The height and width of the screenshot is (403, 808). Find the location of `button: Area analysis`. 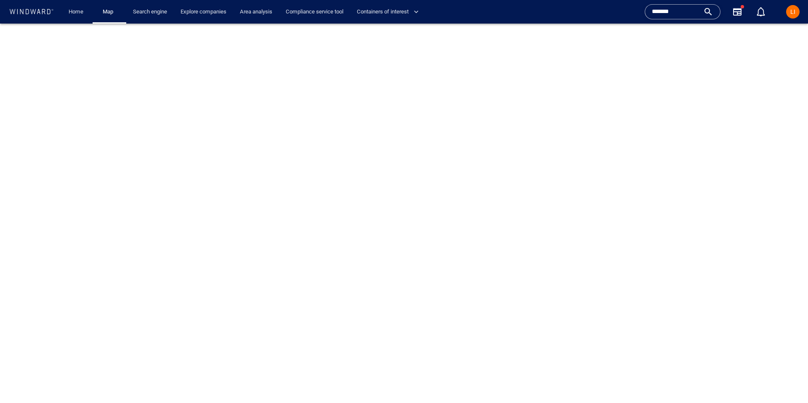

button: Area analysis is located at coordinates (256, 12).